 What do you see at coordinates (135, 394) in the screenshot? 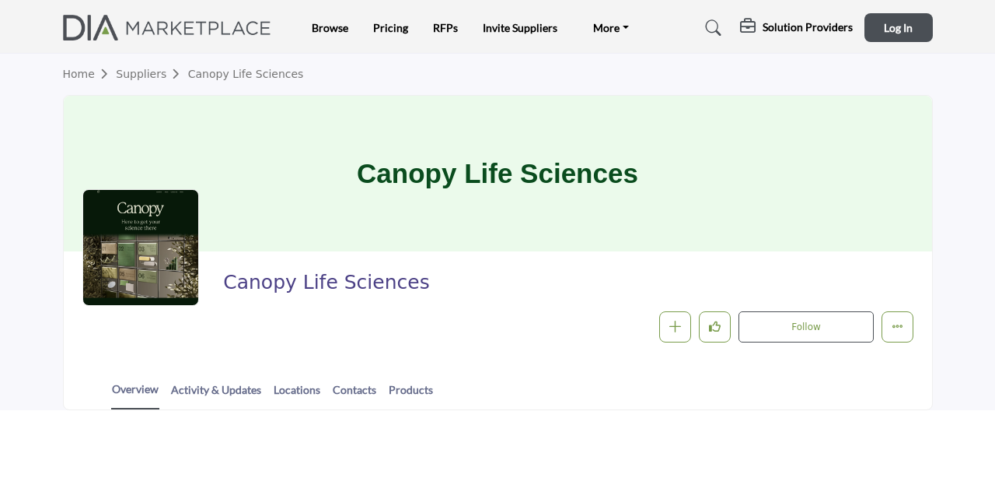
I see `a: Overview` at bounding box center [135, 394].